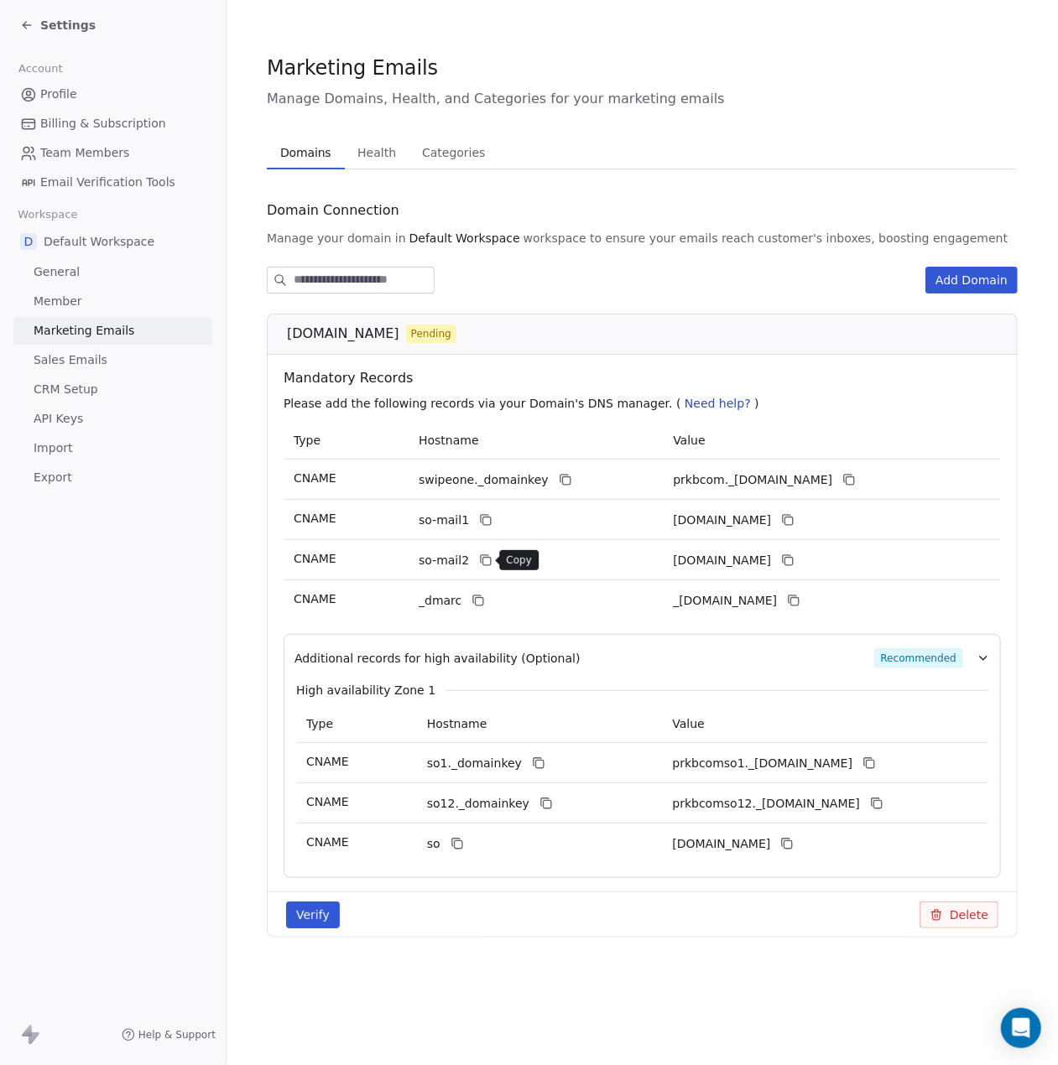 The width and height of the screenshot is (1058, 1065). I want to click on span: Billing & Subscription, so click(103, 123).